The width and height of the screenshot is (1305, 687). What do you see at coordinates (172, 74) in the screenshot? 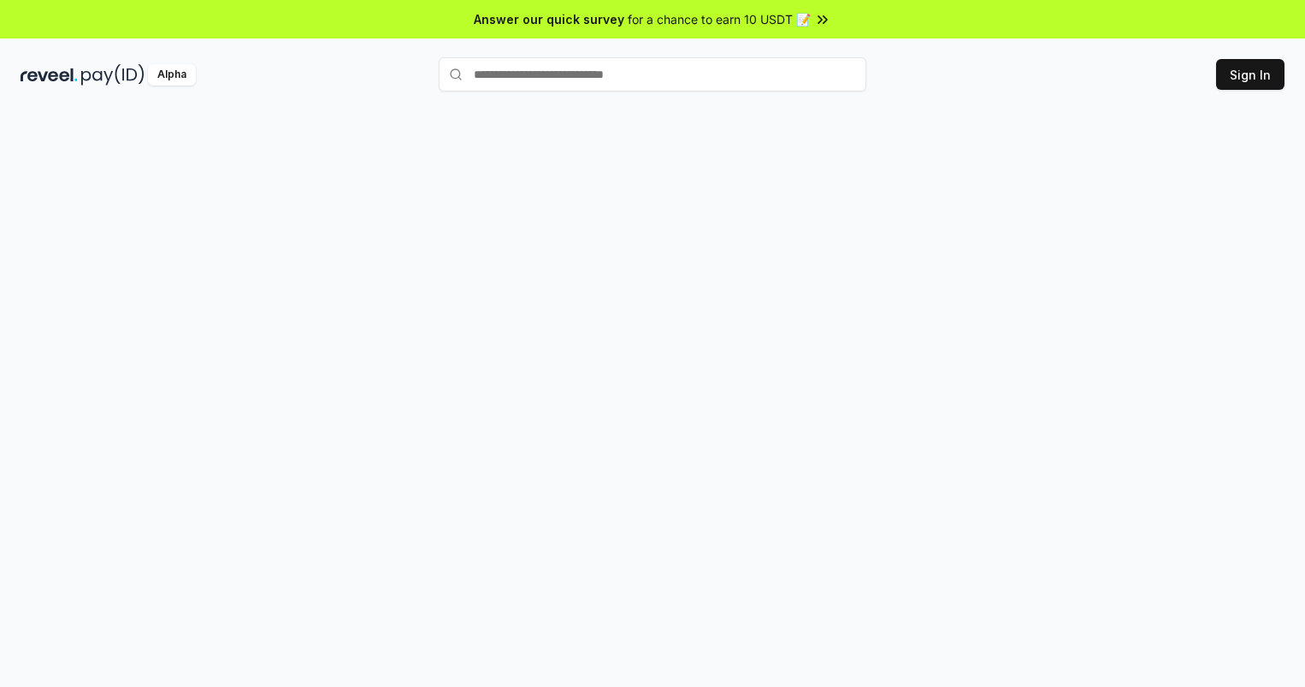
I see `div: Alpha` at bounding box center [172, 74].